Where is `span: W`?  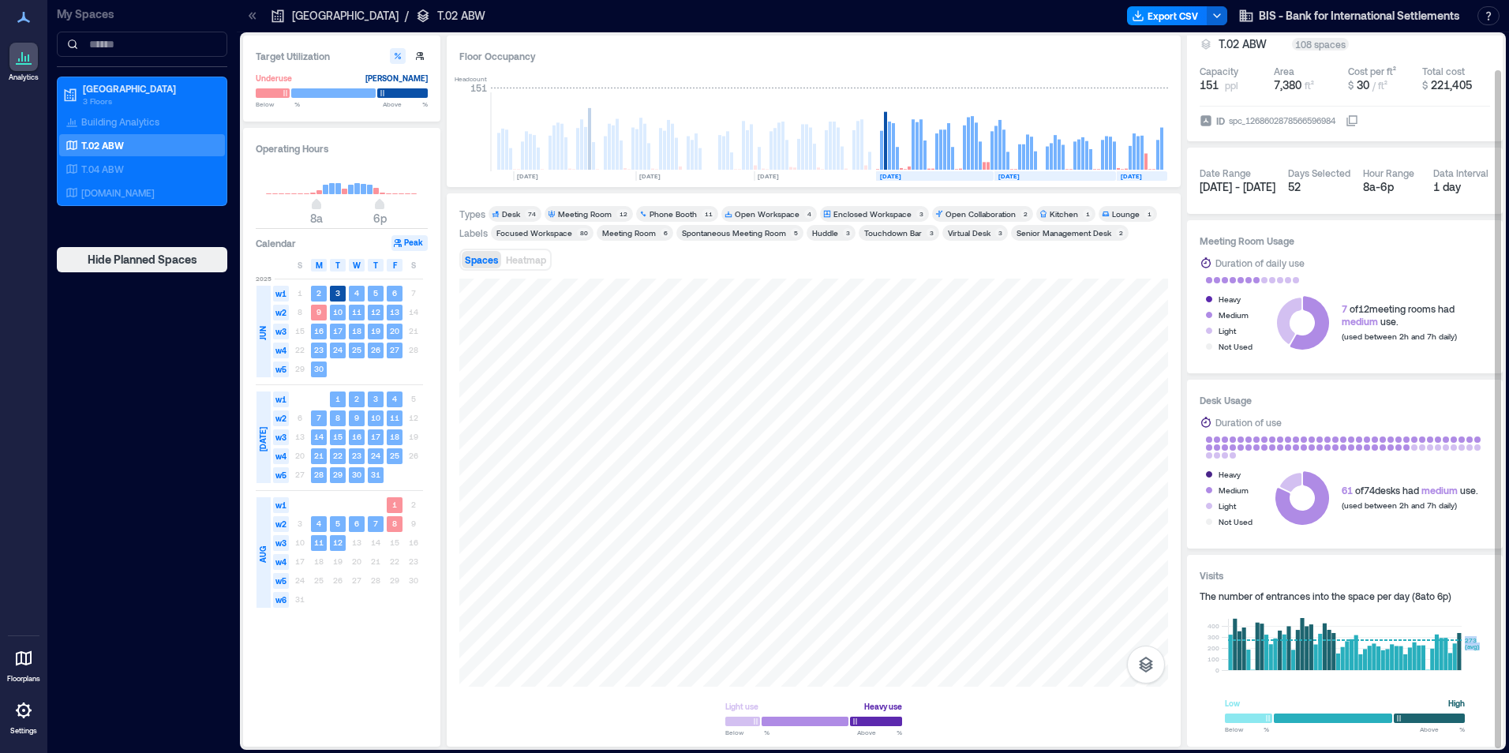 span: W is located at coordinates (357, 265).